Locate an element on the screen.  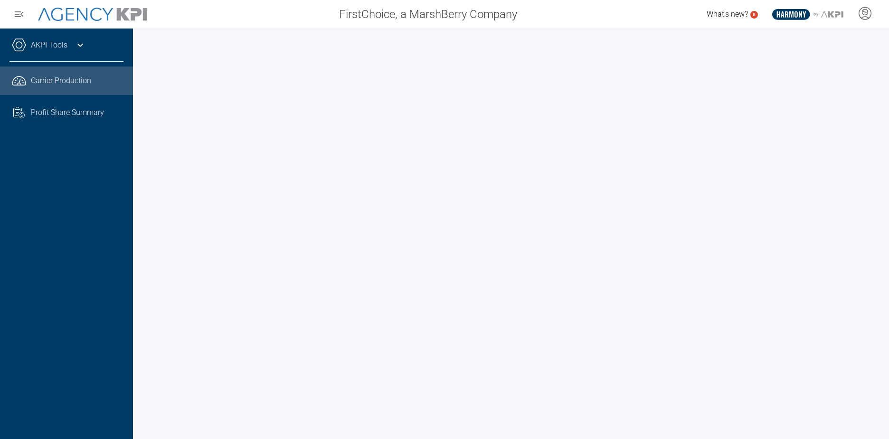
a: AKPI Tools is located at coordinates (49, 45).